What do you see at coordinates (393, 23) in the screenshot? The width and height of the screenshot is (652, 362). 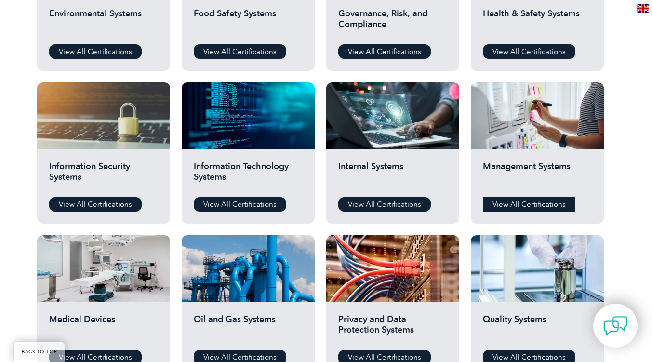 I see `h2: Governance, Risk, and Compliance` at bounding box center [393, 23].